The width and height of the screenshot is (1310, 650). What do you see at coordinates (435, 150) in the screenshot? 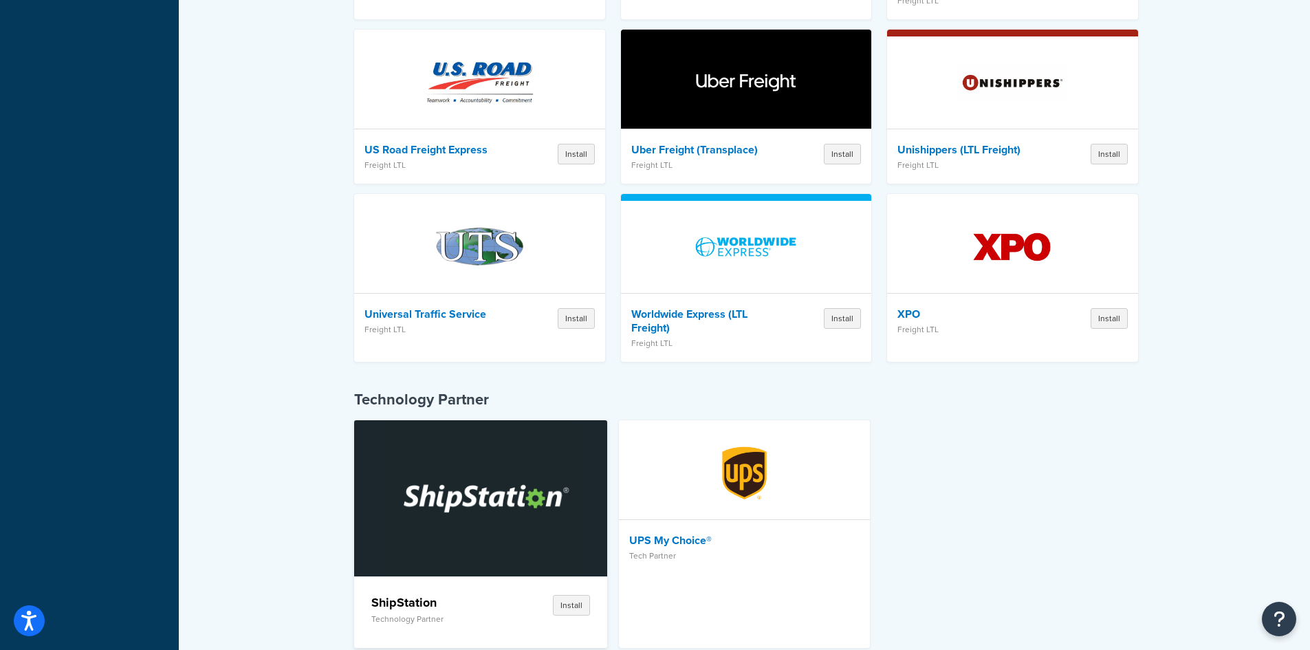
I see `h4: US Road Freight Express` at bounding box center [435, 150].